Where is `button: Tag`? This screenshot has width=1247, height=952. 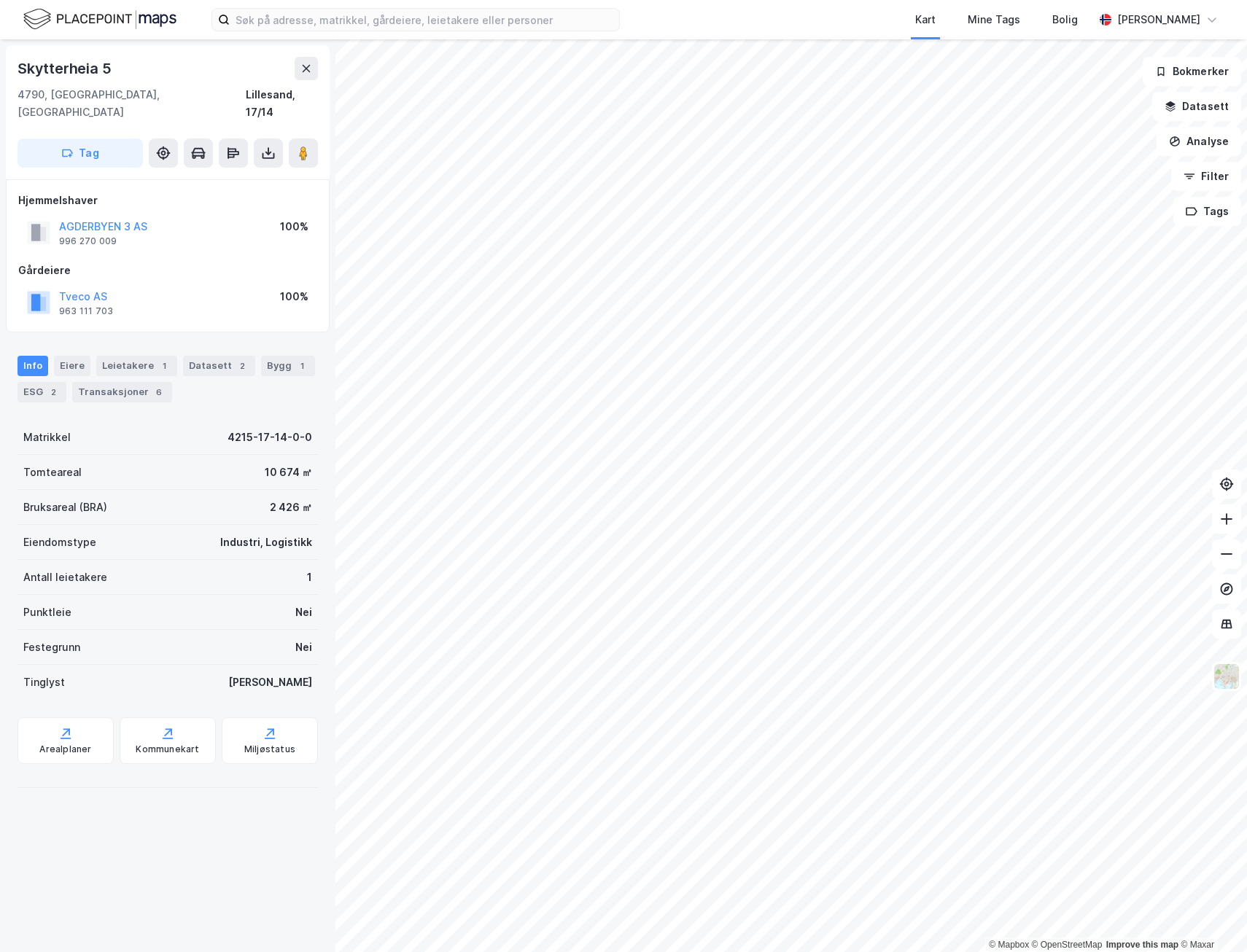
button: Tag is located at coordinates (81, 153).